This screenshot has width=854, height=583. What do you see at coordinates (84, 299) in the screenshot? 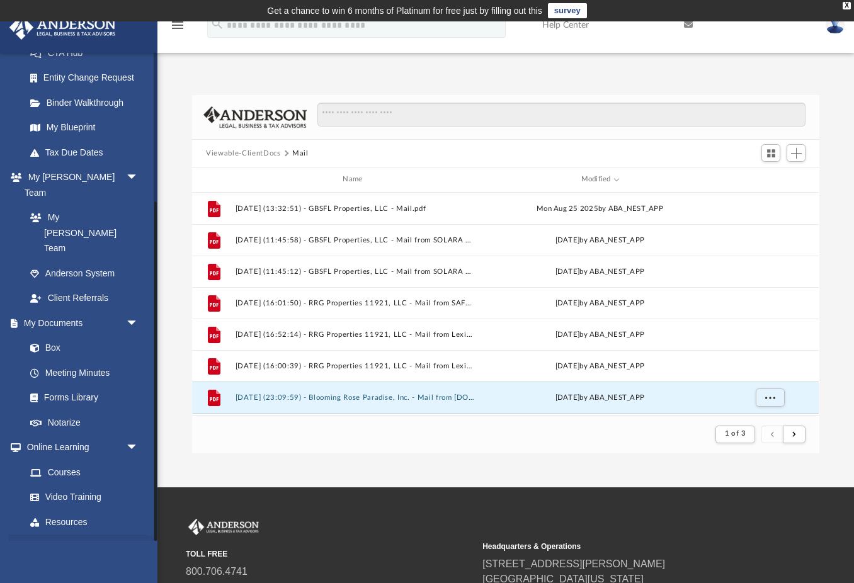
I see `a: Client Referrals` at bounding box center [84, 299].